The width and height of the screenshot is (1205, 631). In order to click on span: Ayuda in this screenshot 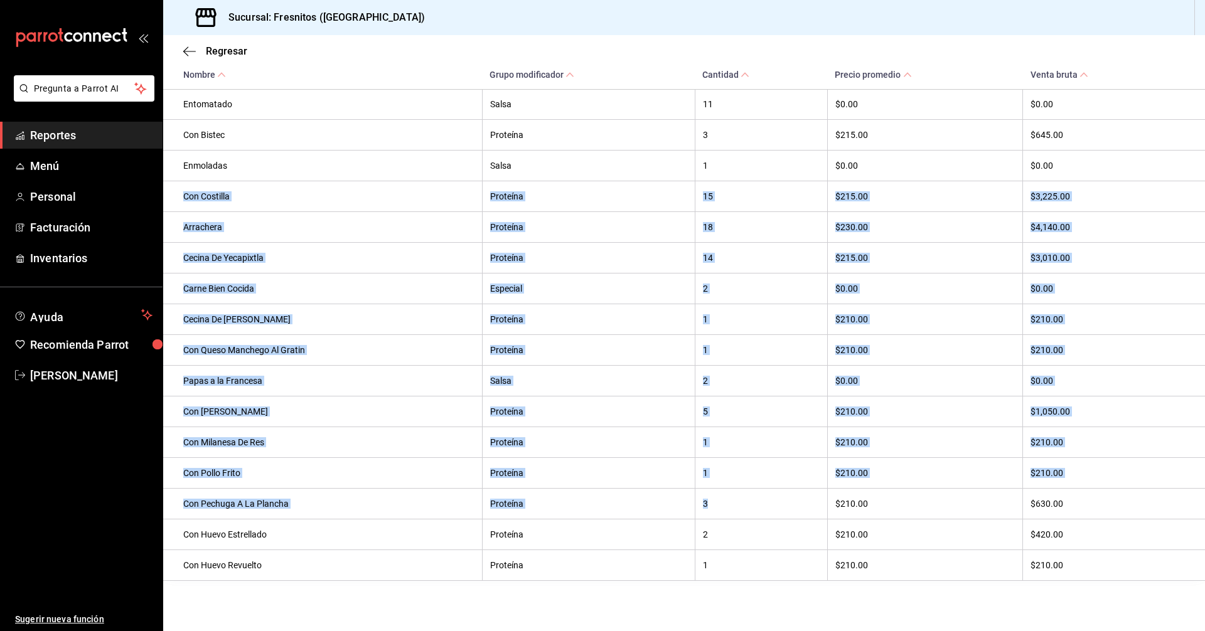, I will do `click(83, 315)`.